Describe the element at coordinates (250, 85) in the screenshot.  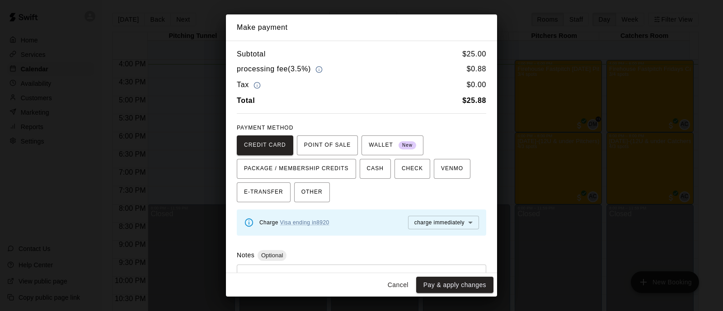
I see `h6: Tax` at that location.